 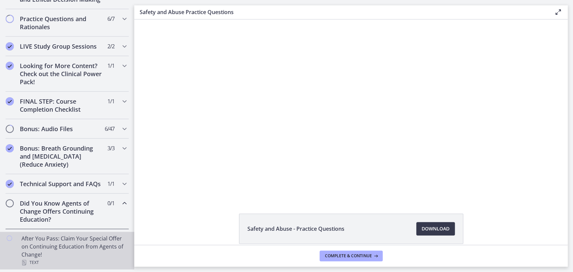 I want to click on h2: FINAL STEP: Course Completion Checklist, so click(x=61, y=105).